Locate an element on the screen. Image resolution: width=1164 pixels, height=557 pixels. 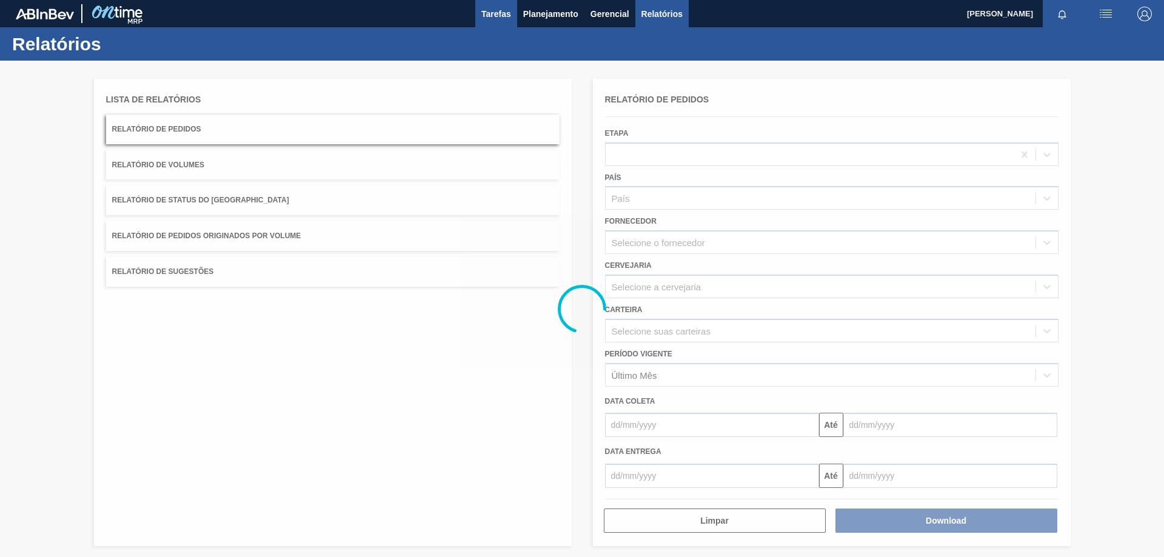
h1: Relatórios is located at coordinates (119, 44).